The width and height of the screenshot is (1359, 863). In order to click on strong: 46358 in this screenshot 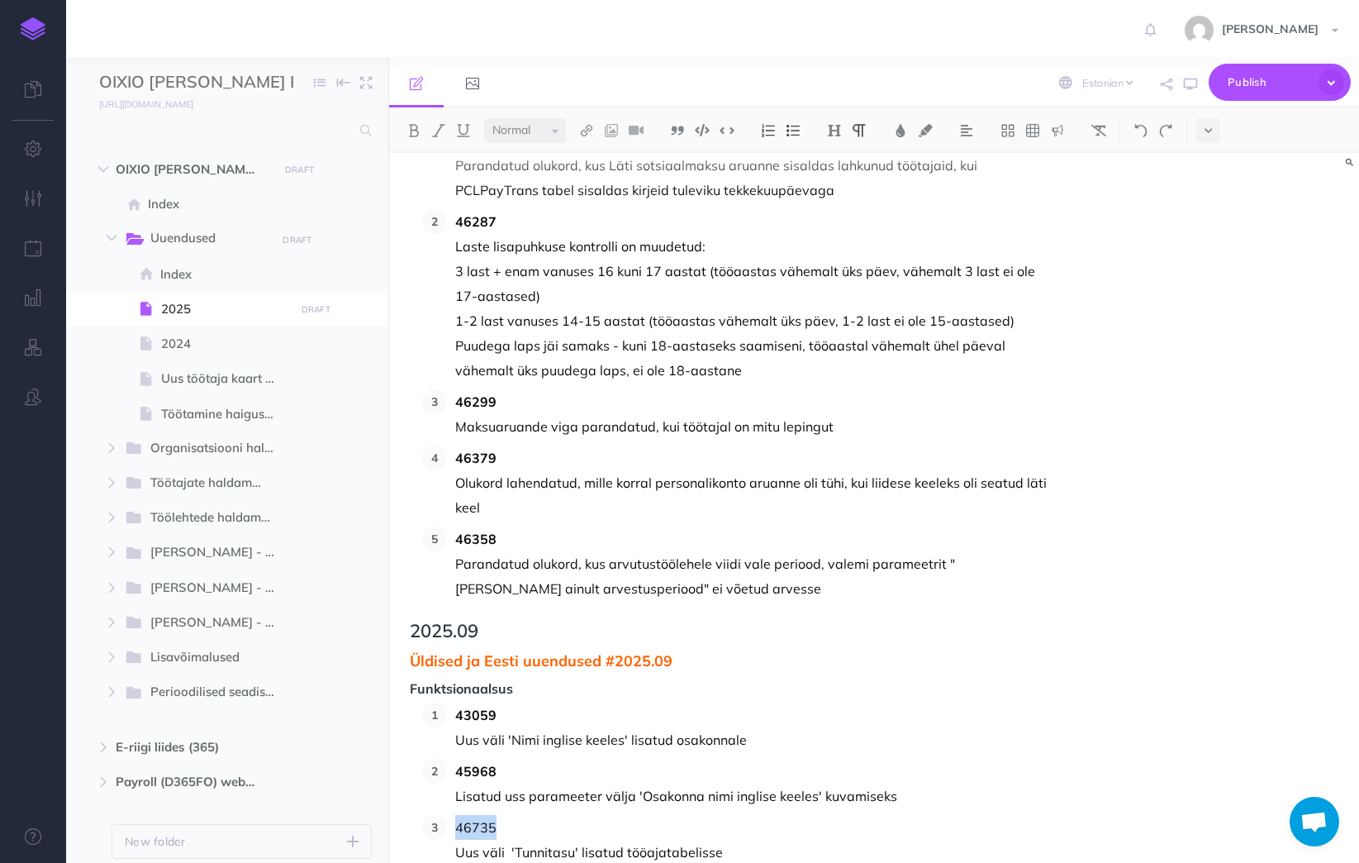, I will do `click(476, 539)`.